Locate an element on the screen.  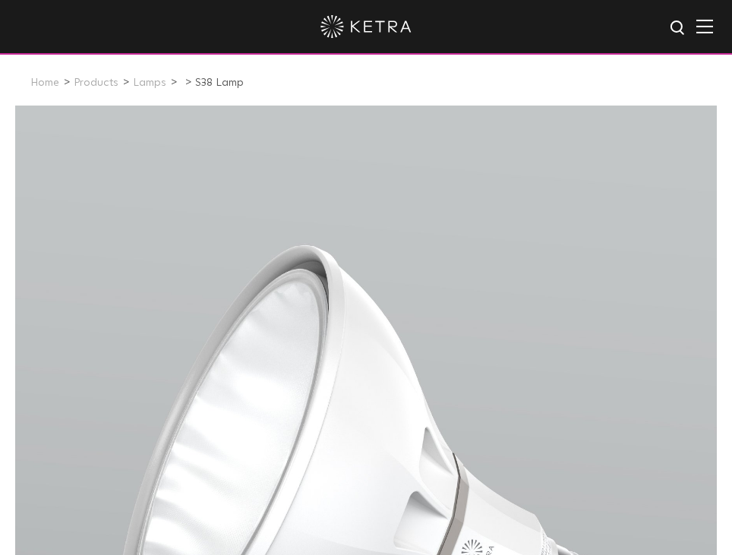
img: ketra-logo-2019-white is located at coordinates (366, 27).